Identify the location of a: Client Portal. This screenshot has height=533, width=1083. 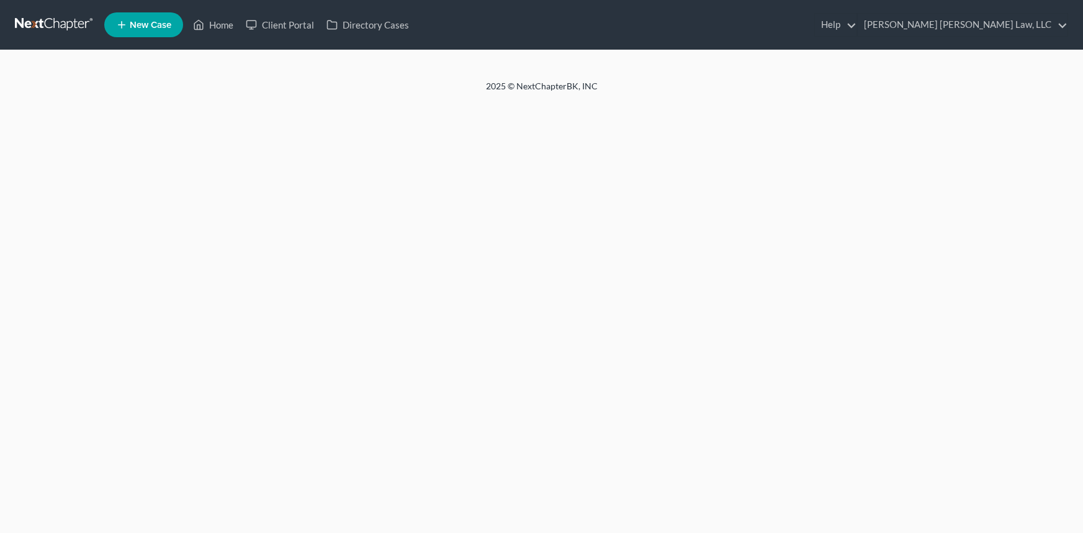
(280, 25).